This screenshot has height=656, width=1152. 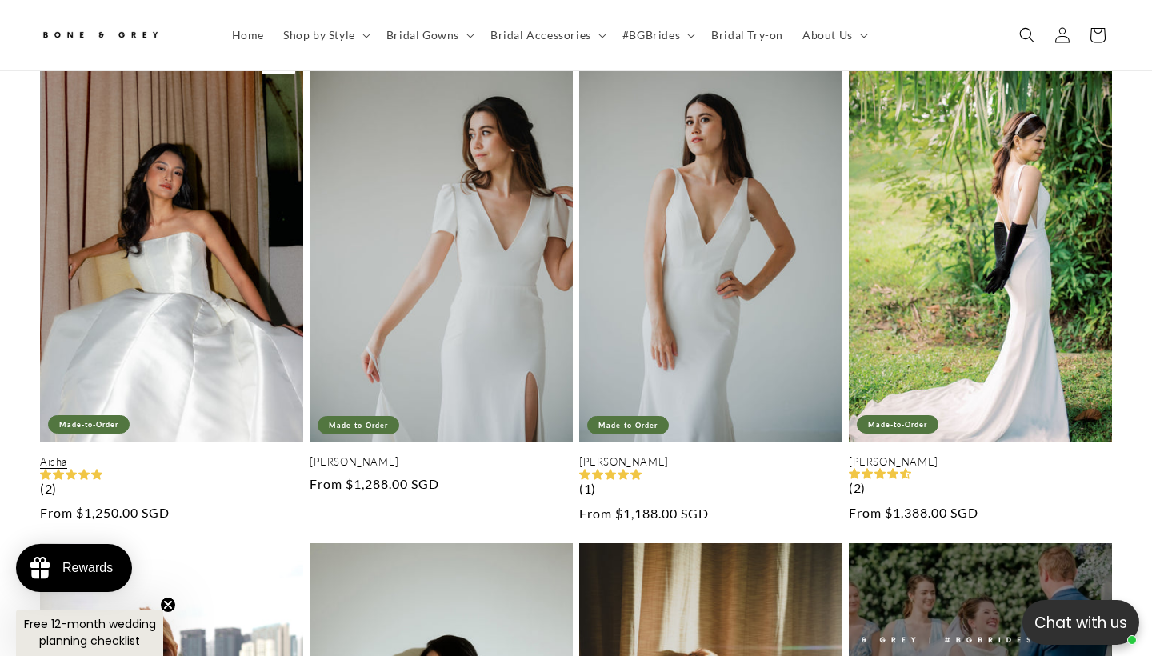 What do you see at coordinates (87, 568) in the screenshot?
I see `div: Rewards` at bounding box center [87, 568].